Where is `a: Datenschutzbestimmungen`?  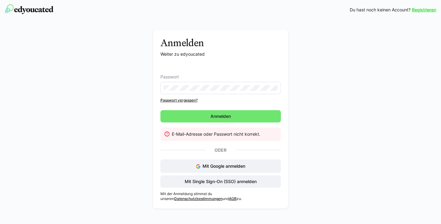
a: Datenschutzbestimmungen is located at coordinates (198, 198).